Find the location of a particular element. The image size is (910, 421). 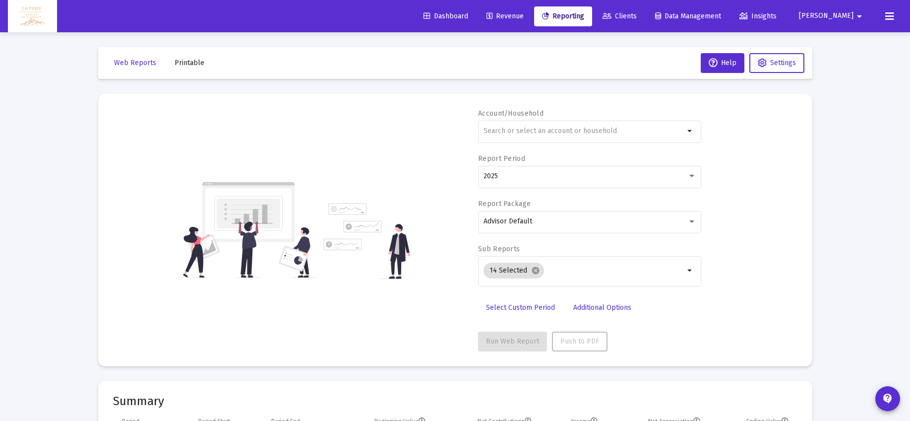

img: reporting-alt is located at coordinates (367, 241).